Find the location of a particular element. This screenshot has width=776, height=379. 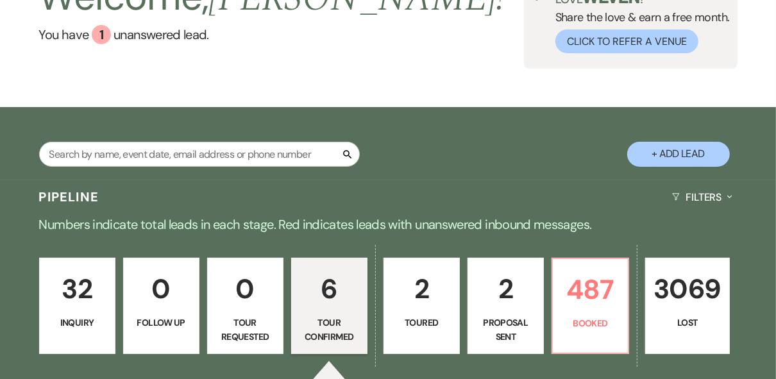

div: 1 is located at coordinates (101, 35).